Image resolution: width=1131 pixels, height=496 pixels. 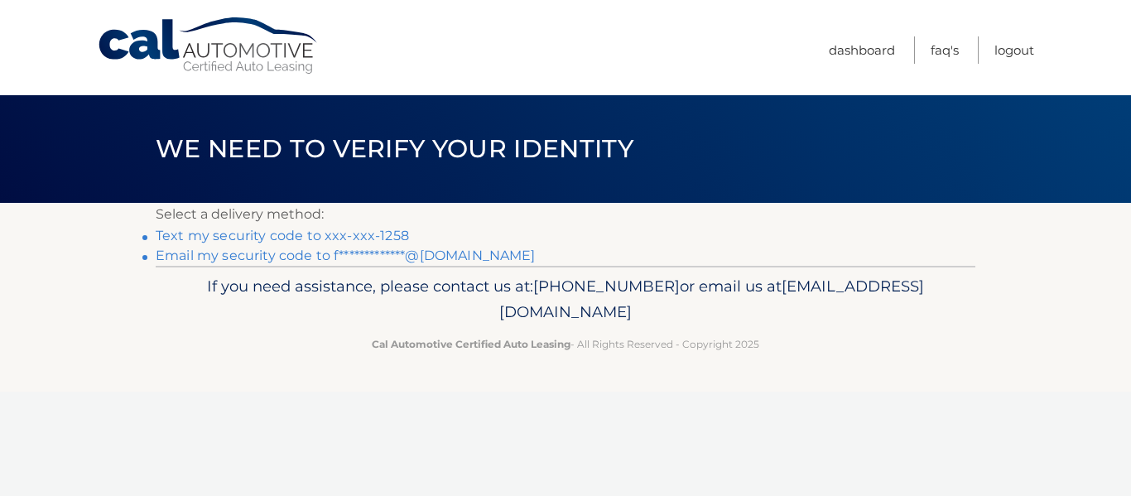 I want to click on strong: Cal Automotive Certified Auto Leasing, so click(x=471, y=344).